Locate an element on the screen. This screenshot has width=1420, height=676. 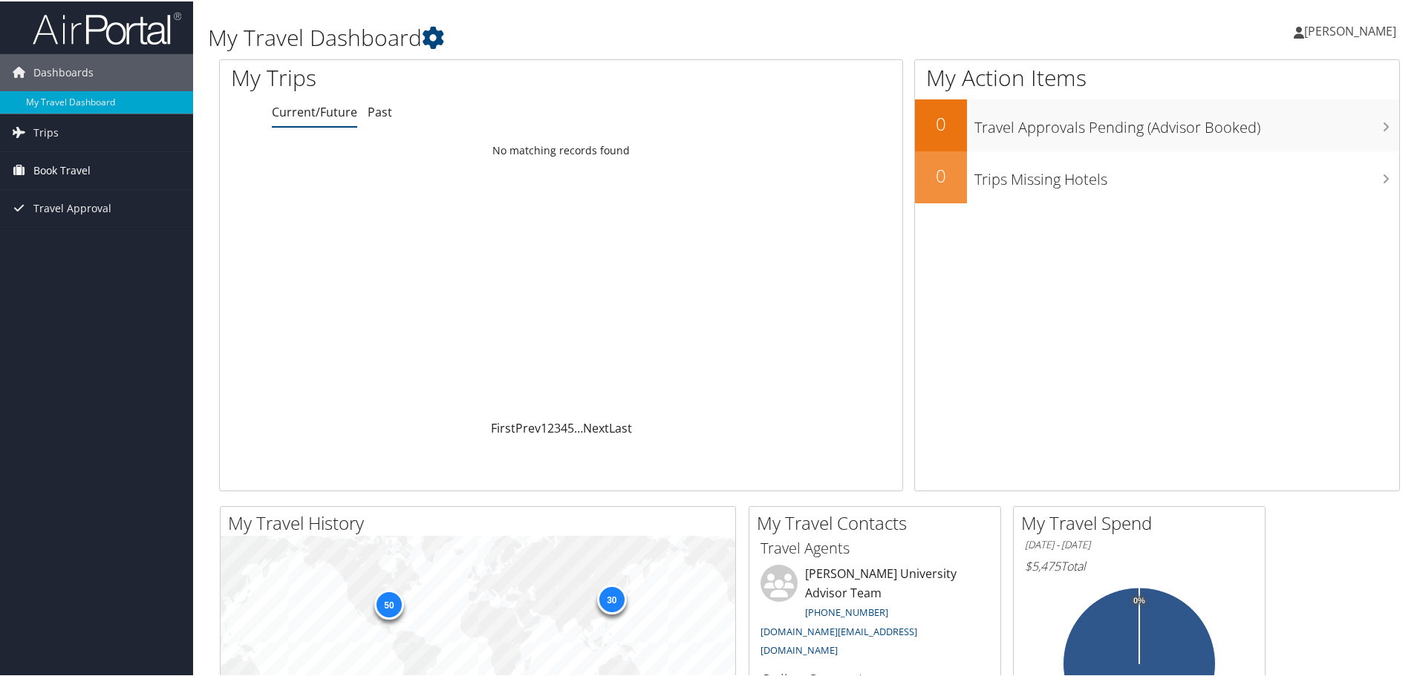
h6: Total is located at coordinates (1139, 565).